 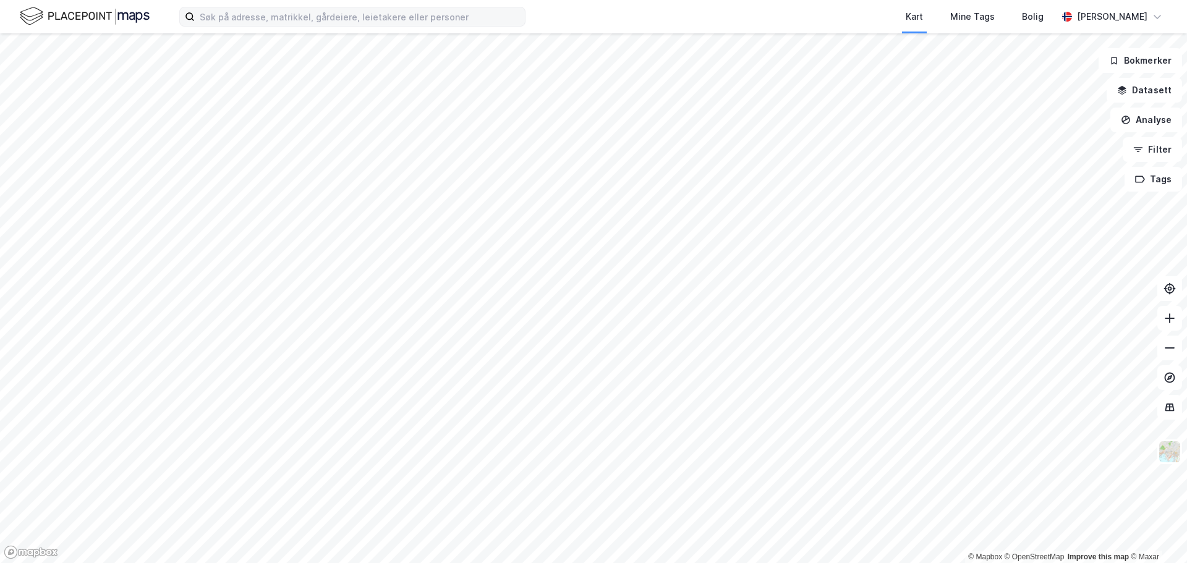 What do you see at coordinates (360, 17) in the screenshot?
I see `input: Søk på adresse, matrikkel, gårdeiere, leietakere eller personer` at bounding box center [360, 17].